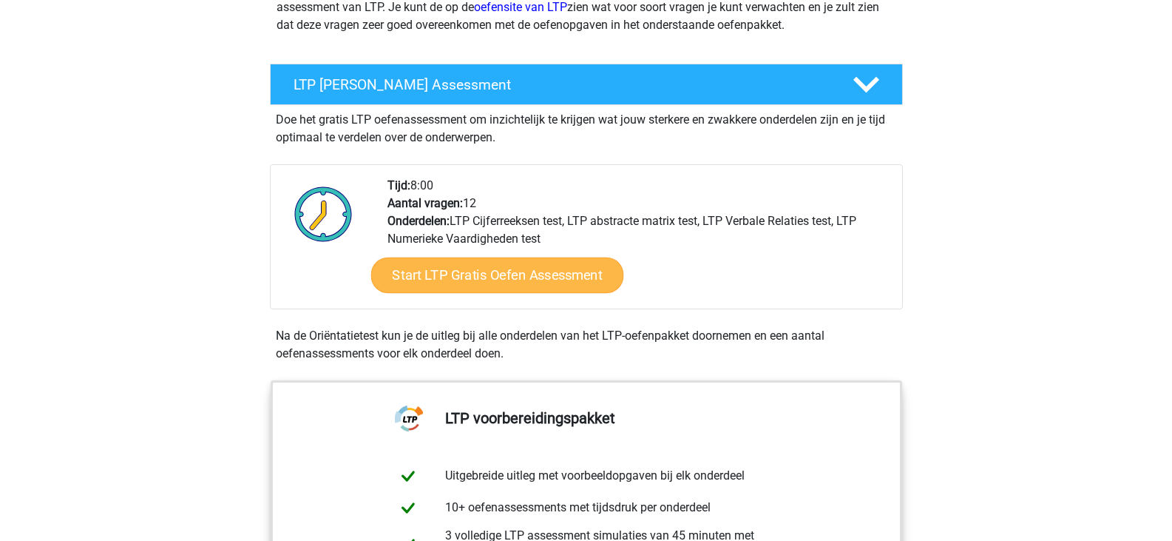  I want to click on b: Tijd:, so click(399, 185).